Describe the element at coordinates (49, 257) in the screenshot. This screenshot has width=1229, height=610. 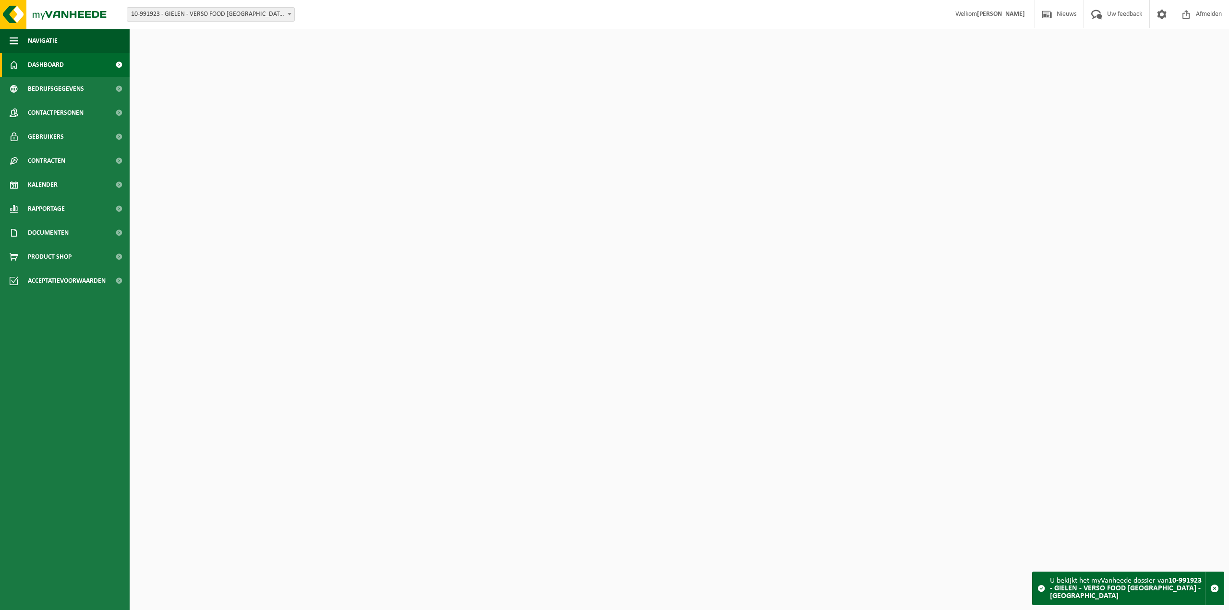
I see `span: Product Shop` at that location.